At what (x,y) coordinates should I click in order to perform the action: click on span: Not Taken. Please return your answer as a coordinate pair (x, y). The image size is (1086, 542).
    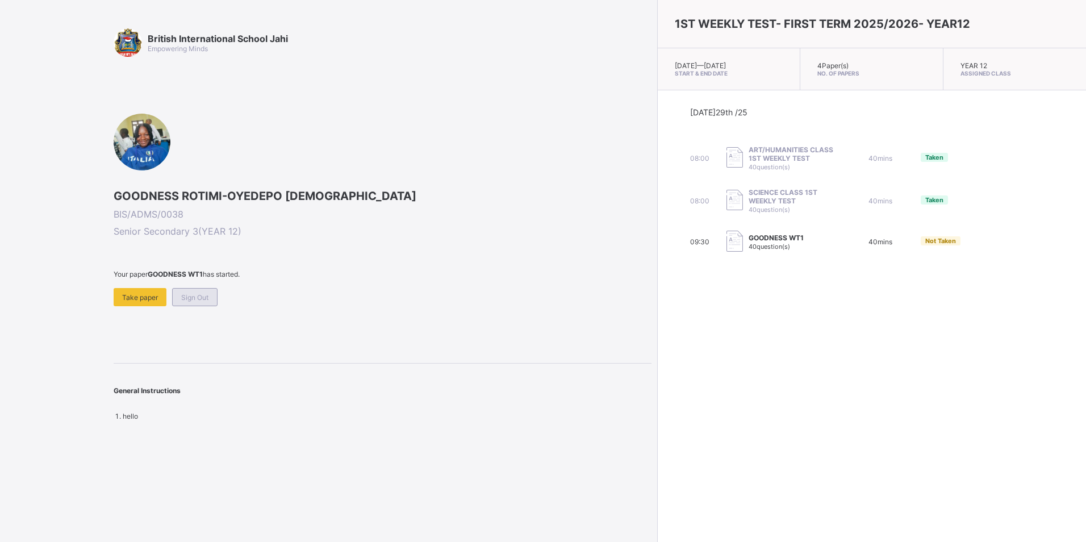
    Looking at the image, I should click on (941, 241).